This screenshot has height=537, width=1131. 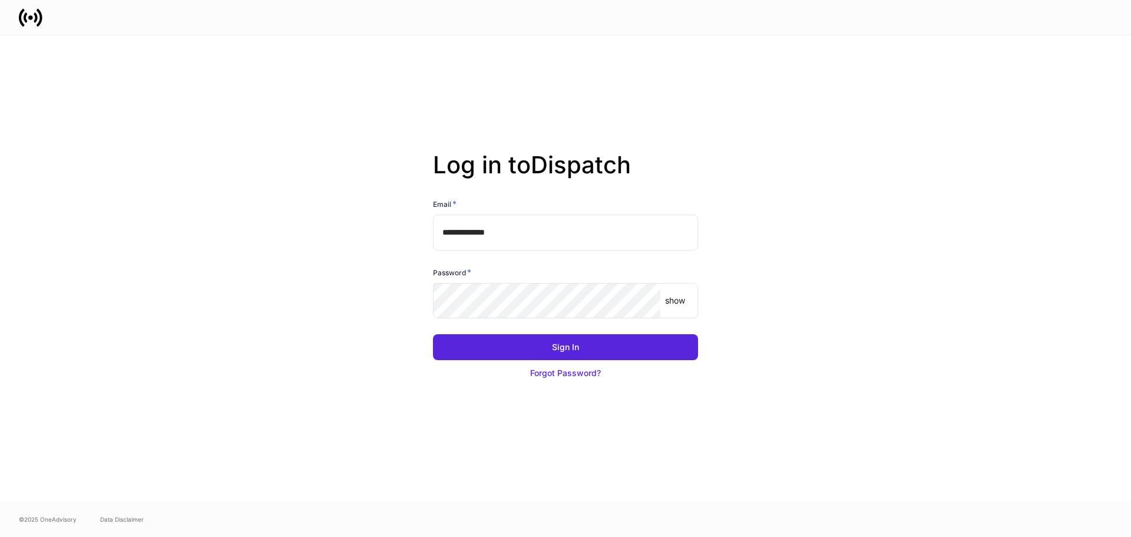 What do you see at coordinates (566, 174) in the screenshot?
I see `h2: Log in to Dispatch` at bounding box center [566, 174].